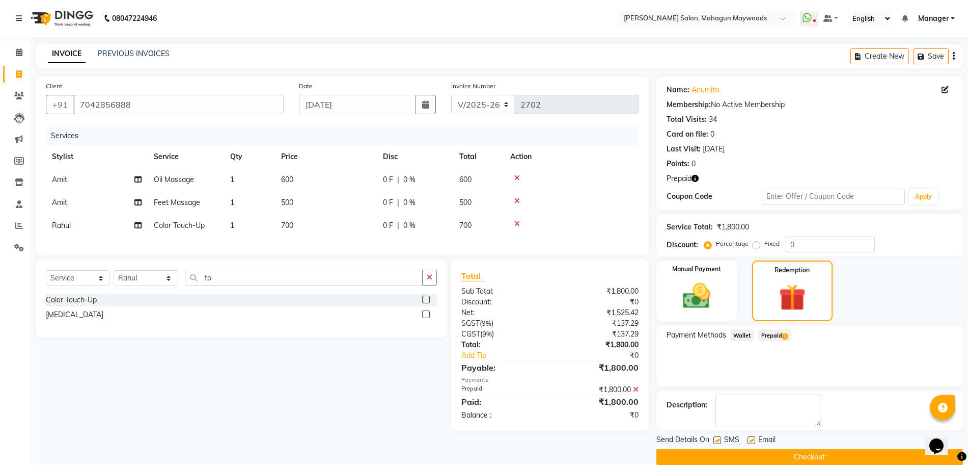  What do you see at coordinates (706, 90) in the screenshot?
I see `a: Anumita` at bounding box center [706, 90].